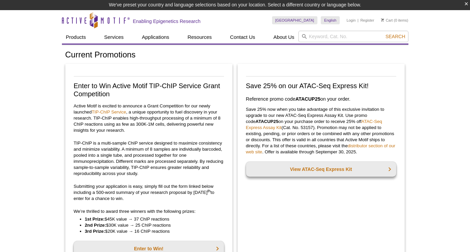 The height and width of the screenshot is (252, 470). Describe the element at coordinates (321, 99) in the screenshot. I see `h3: Reference promo code on your order.` at that location.